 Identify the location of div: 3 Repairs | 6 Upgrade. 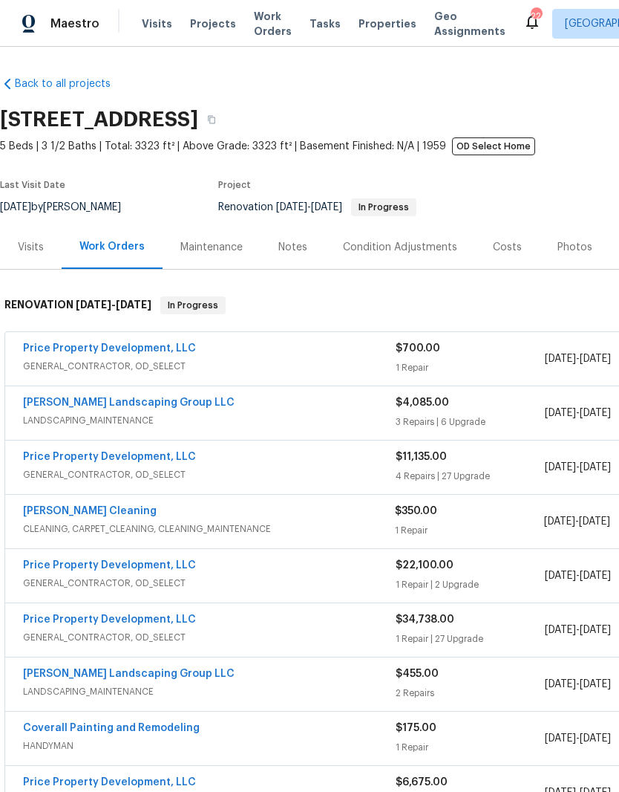
(470, 422).